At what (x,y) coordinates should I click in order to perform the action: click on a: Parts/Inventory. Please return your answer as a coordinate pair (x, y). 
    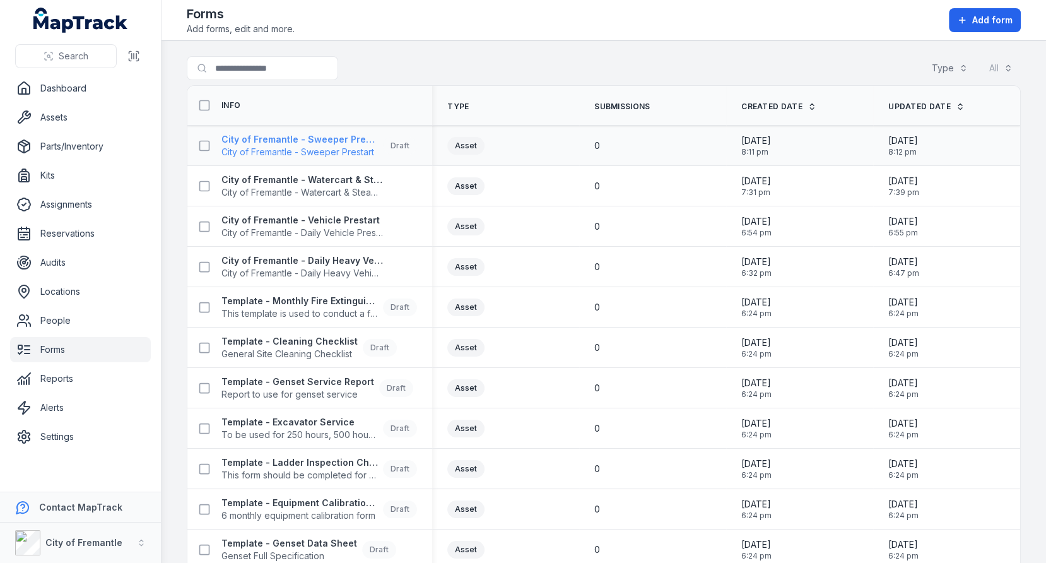
    Looking at the image, I should click on (80, 146).